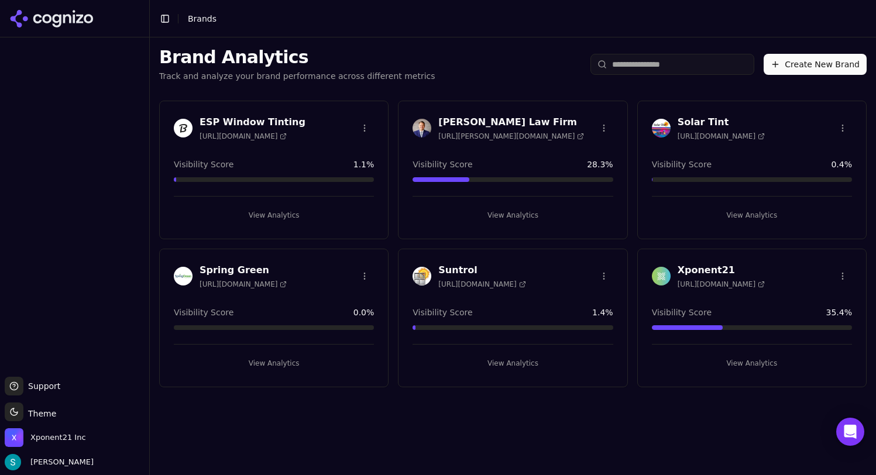 The image size is (876, 475). Describe the element at coordinates (422, 128) in the screenshot. I see `img: Johnston Law Firm` at that location.